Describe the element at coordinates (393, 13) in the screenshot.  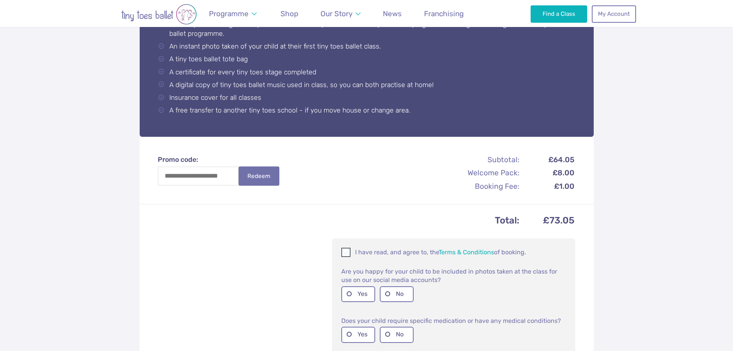
I see `a: News` at that location.